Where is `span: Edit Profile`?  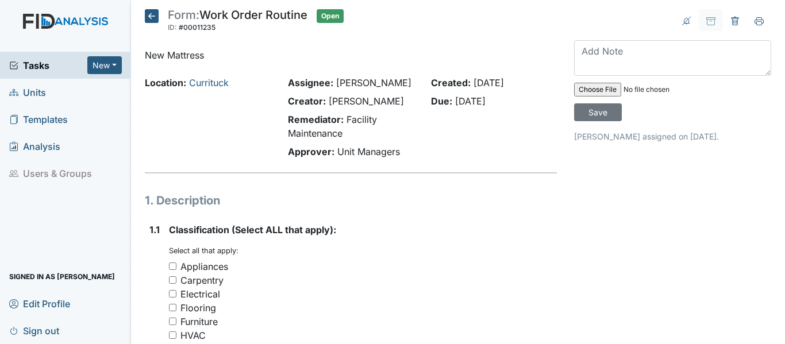 span: Edit Profile is located at coordinates (40, 303).